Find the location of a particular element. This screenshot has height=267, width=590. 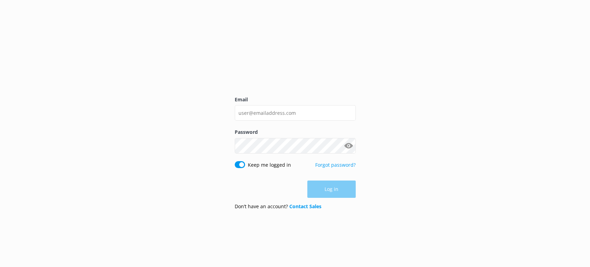

button: Show password is located at coordinates (349, 146).